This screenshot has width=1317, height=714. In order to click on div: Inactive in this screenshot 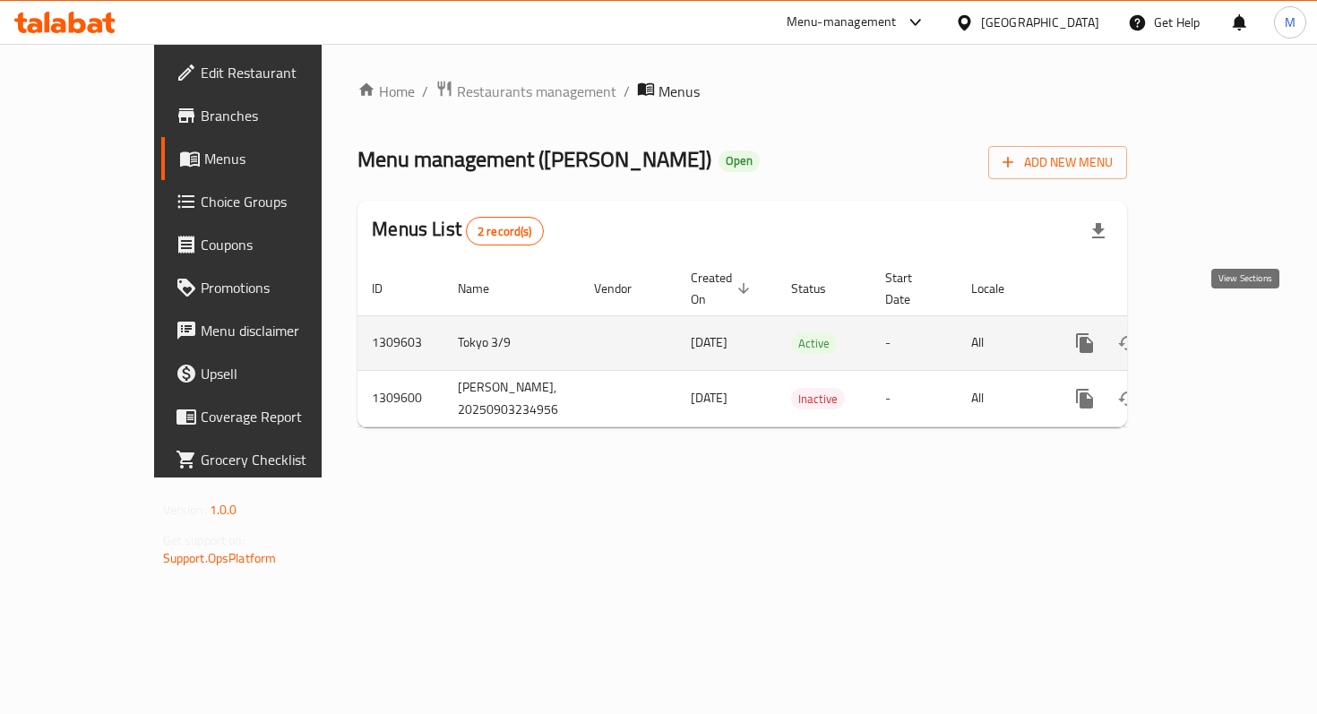, I will do `click(818, 399)`.